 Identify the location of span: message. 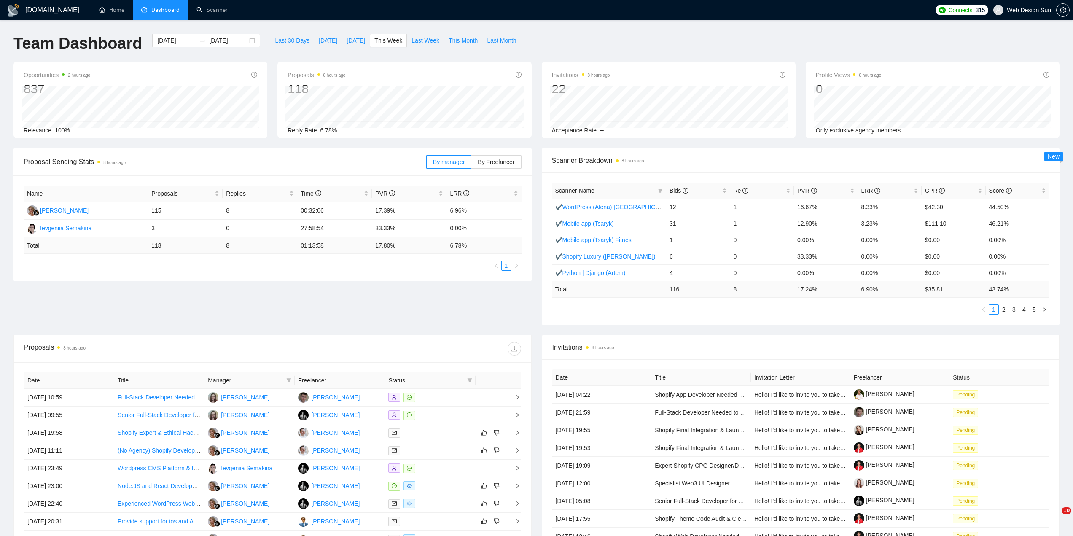
(409, 468).